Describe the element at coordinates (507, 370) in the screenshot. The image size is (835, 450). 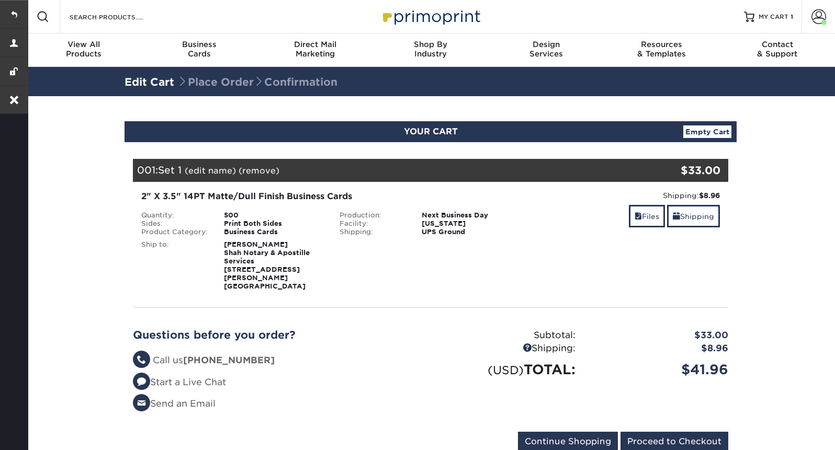
I see `div: TOTAL:` at that location.